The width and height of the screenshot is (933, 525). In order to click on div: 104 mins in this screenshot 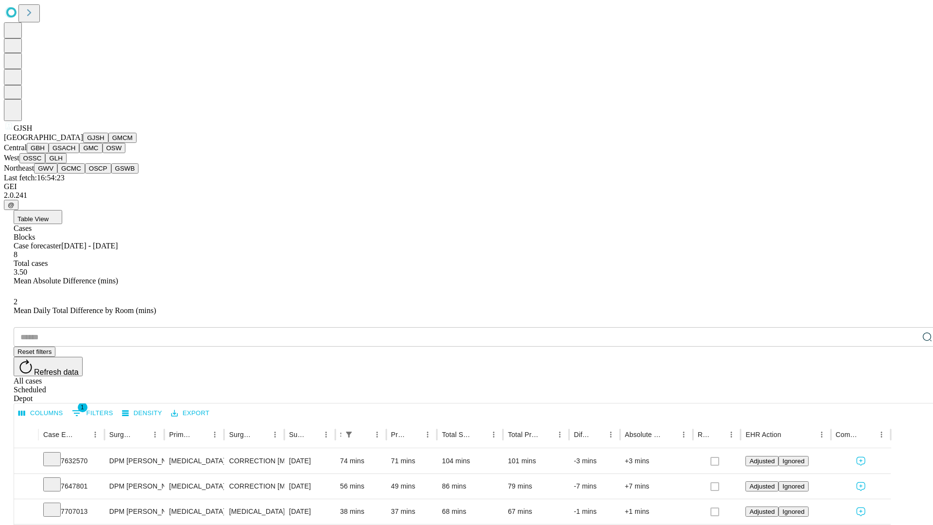, I will do `click(470, 461)`.